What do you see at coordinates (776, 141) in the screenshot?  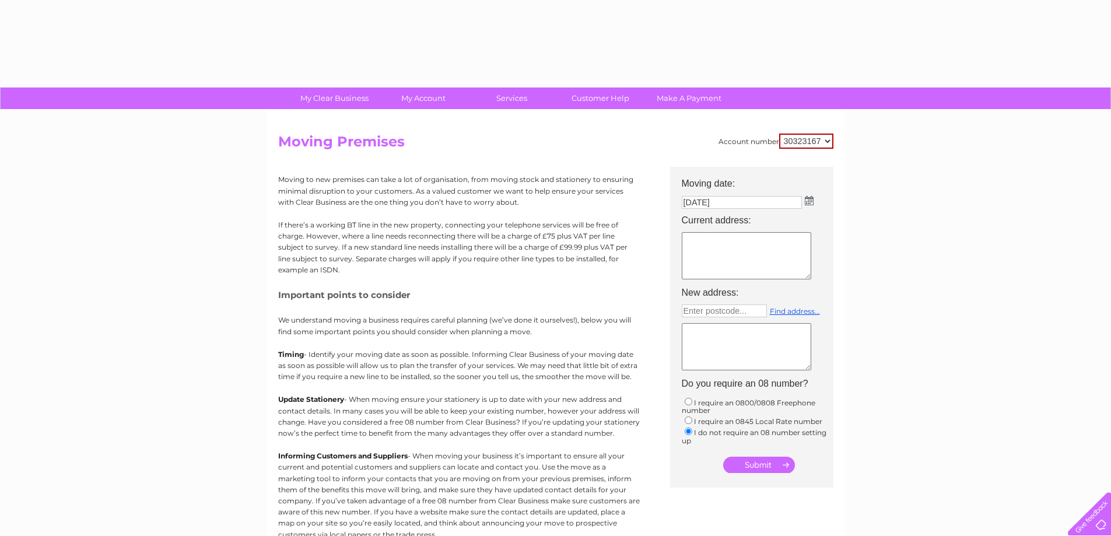 I see `div: Account number` at bounding box center [776, 141].